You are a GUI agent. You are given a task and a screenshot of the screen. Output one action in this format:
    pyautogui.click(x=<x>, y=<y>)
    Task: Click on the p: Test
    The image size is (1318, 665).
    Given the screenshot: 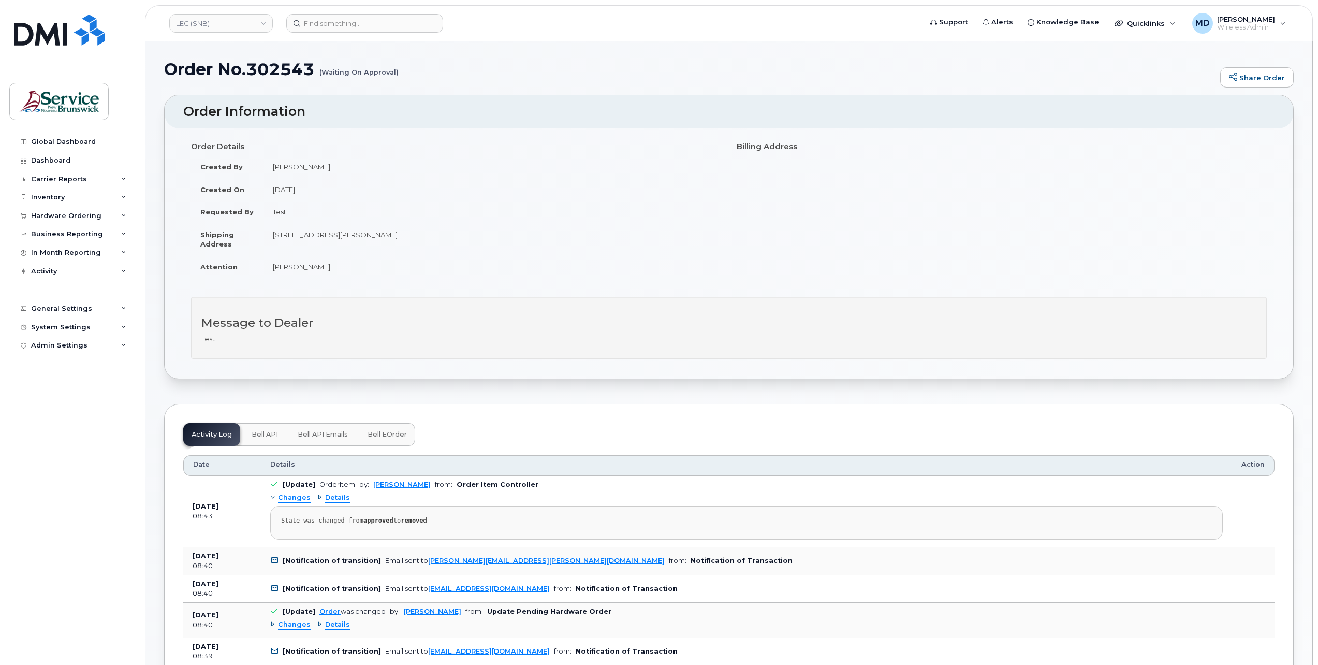 What is the action you would take?
    pyautogui.click(x=729, y=339)
    